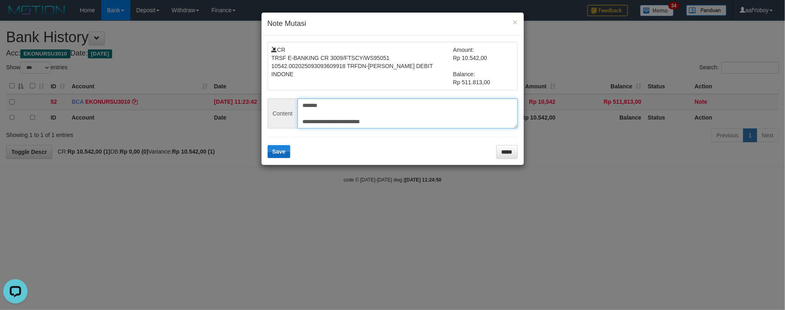  I want to click on span: Content, so click(283, 113).